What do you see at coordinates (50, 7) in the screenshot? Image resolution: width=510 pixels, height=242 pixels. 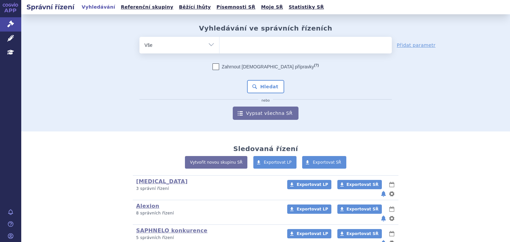 I see `h2: Správní řízení` at bounding box center [50, 7].